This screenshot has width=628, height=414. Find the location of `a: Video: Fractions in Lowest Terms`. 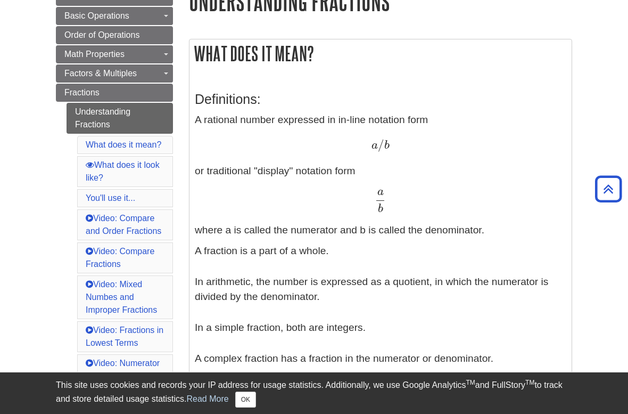

a: Video: Fractions in Lowest Terms is located at coordinates (125, 336).